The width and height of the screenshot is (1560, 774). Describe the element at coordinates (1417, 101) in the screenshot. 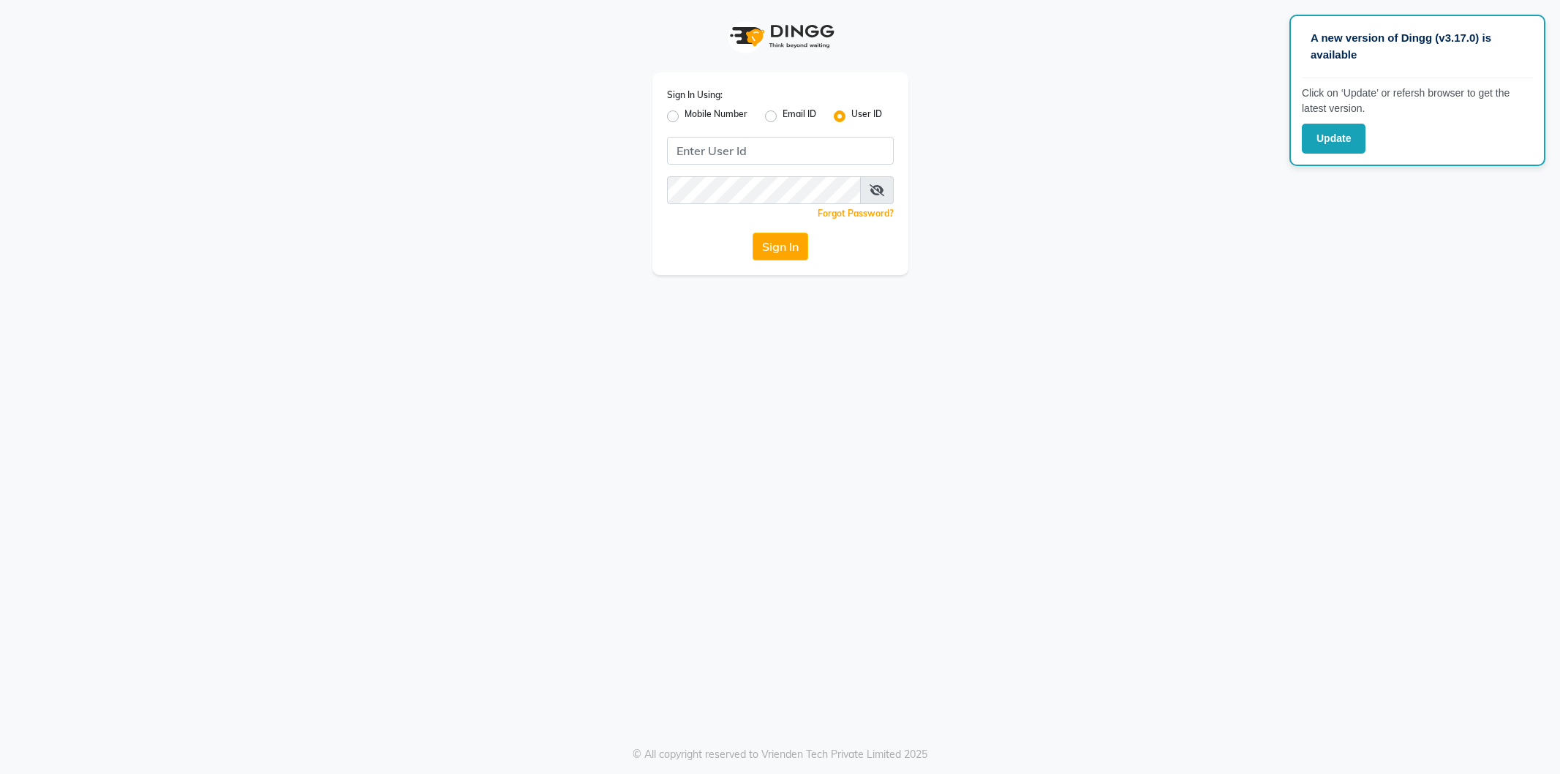

I see `p: Click on ‘Update’ or refersh browser to get the latest version.` at that location.